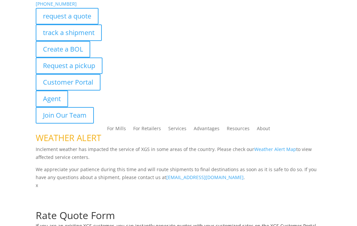  I want to click on a: Agent, so click(52, 99).